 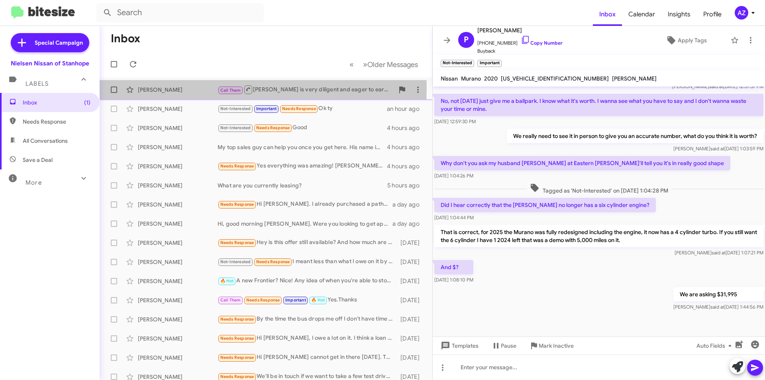 What do you see at coordinates (33, 182) in the screenshot?
I see `span: More` at bounding box center [33, 182].